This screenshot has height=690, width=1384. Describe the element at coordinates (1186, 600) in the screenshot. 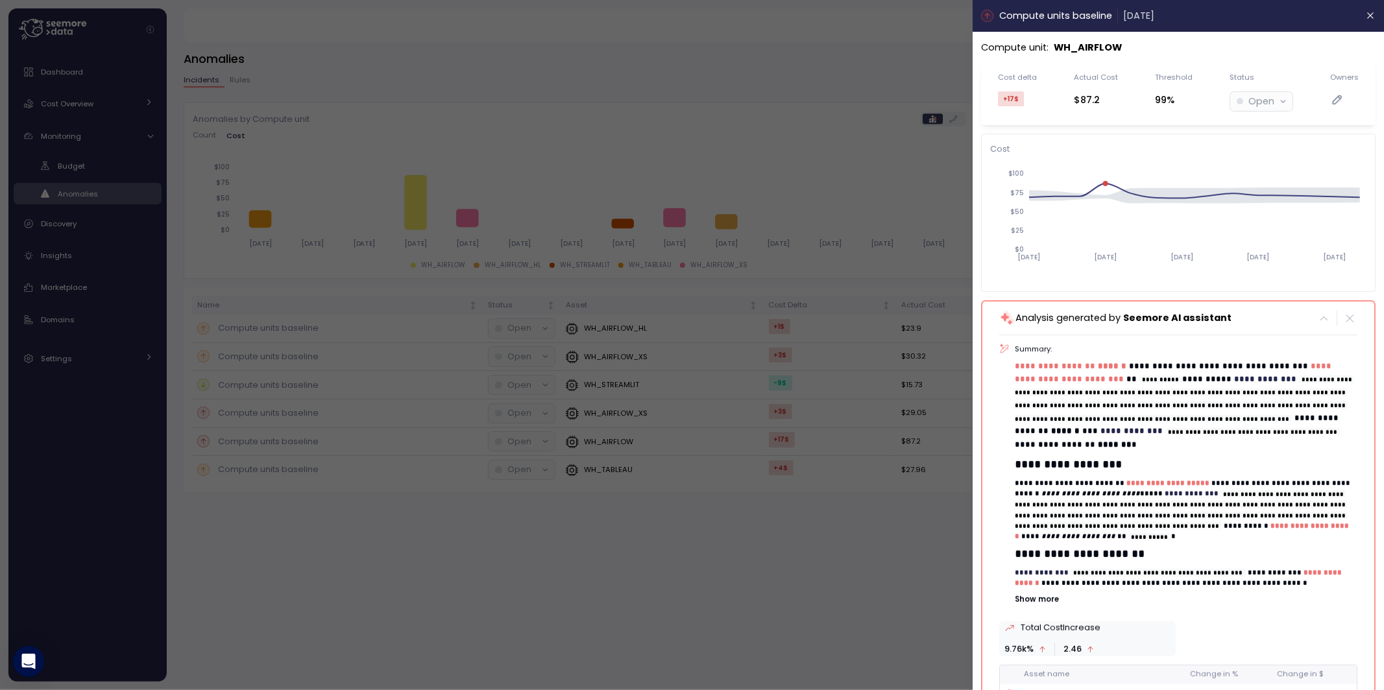

I see `p: Show more` at that location.